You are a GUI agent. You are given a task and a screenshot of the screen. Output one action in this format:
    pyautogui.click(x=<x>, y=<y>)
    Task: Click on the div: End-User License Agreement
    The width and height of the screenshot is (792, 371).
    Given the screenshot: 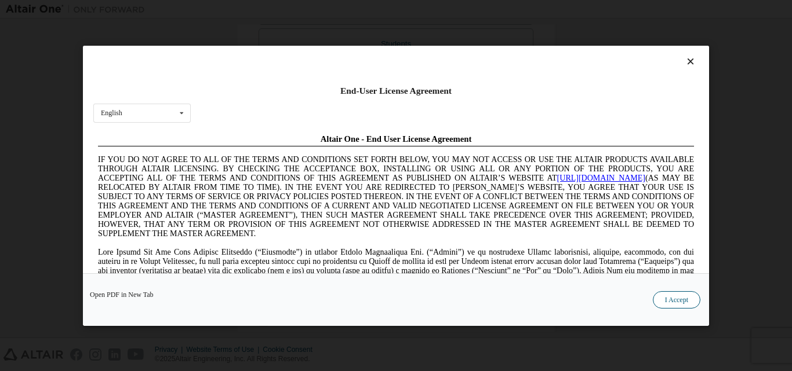 What is the action you would take?
    pyautogui.click(x=396, y=91)
    